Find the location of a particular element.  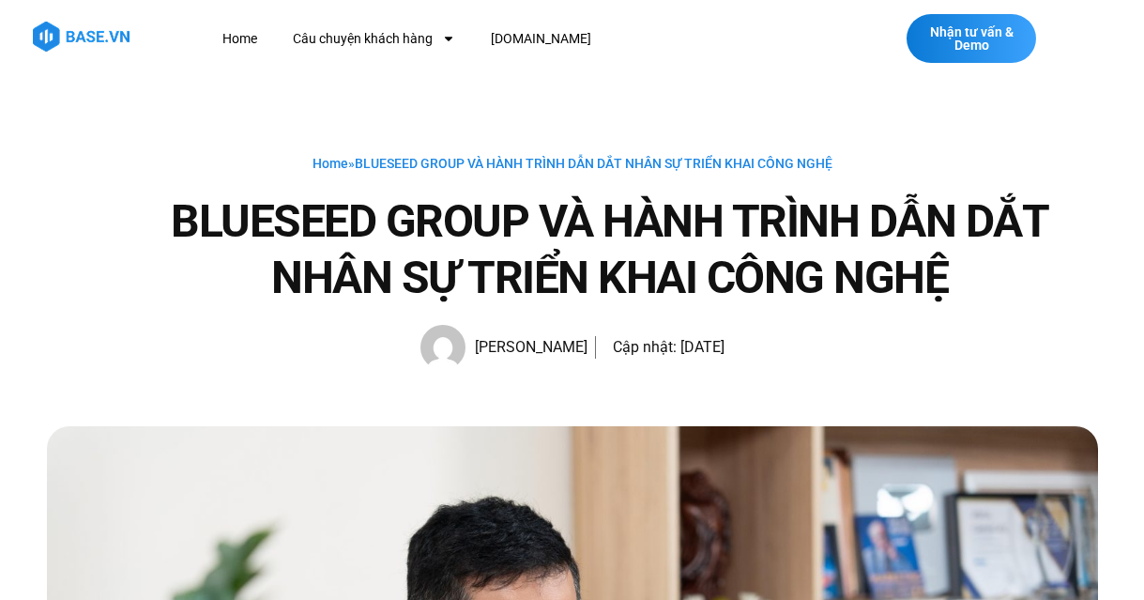

nav: Menu is located at coordinates (512, 38).